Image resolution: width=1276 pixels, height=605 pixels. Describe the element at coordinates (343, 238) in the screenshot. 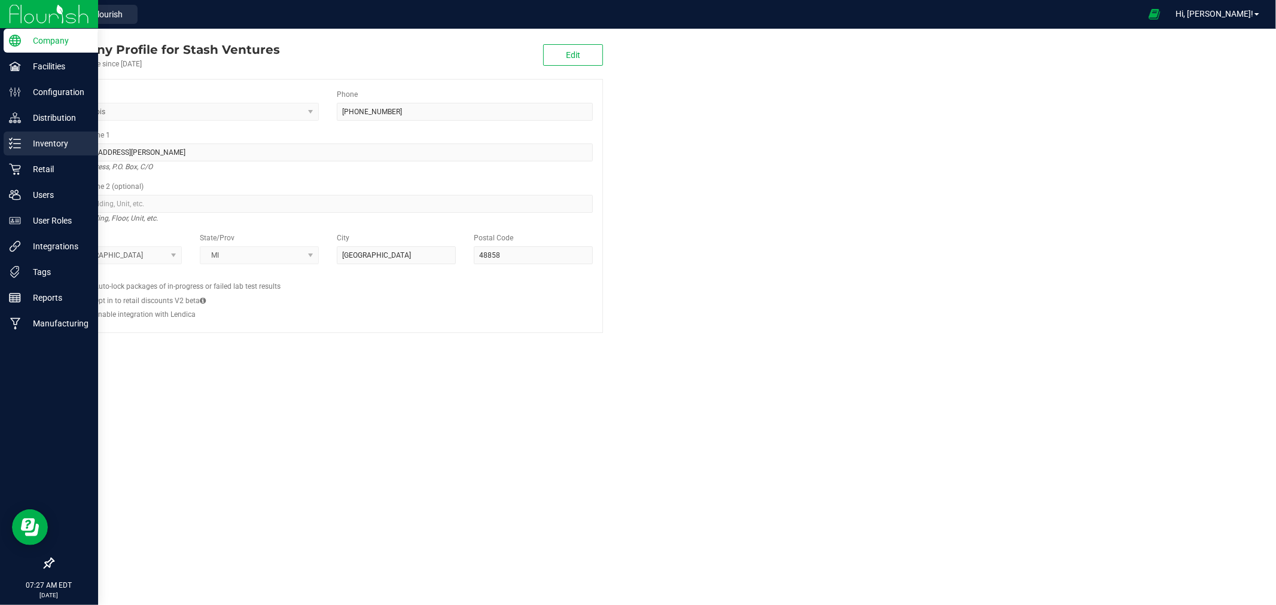

I see `label: City` at that location.